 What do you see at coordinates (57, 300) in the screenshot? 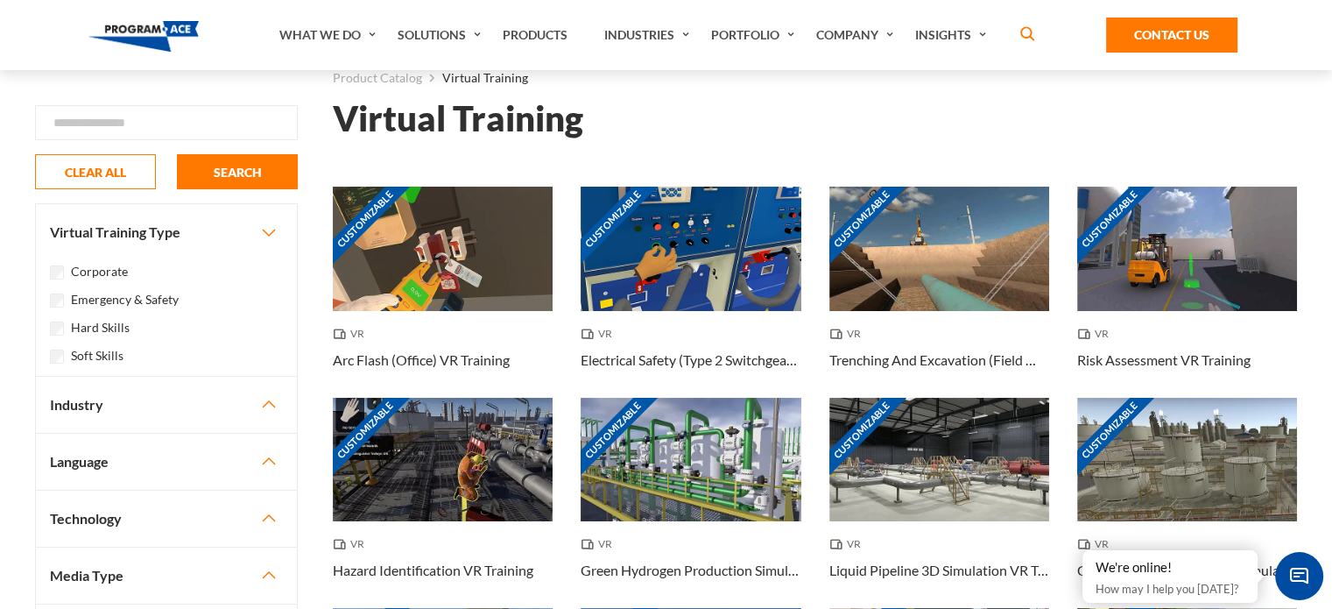
I see `input: Emergency & Safety` at bounding box center [57, 300].